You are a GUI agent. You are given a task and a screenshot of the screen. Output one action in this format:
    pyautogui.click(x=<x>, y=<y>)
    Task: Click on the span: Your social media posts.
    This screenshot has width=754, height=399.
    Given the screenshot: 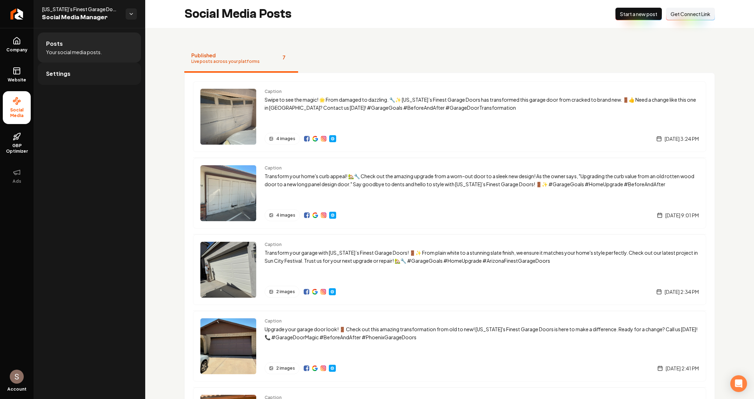 What is the action you would take?
    pyautogui.click(x=74, y=52)
    